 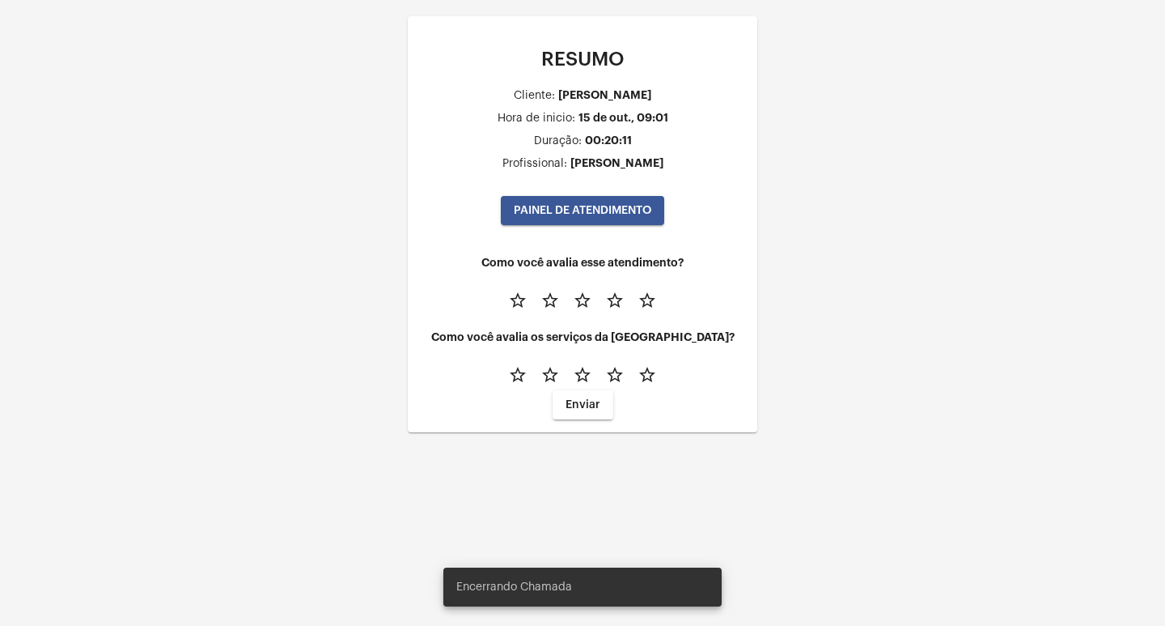 What do you see at coordinates (514, 587) in the screenshot?
I see `span: Encerrando Chamada` at bounding box center [514, 587].